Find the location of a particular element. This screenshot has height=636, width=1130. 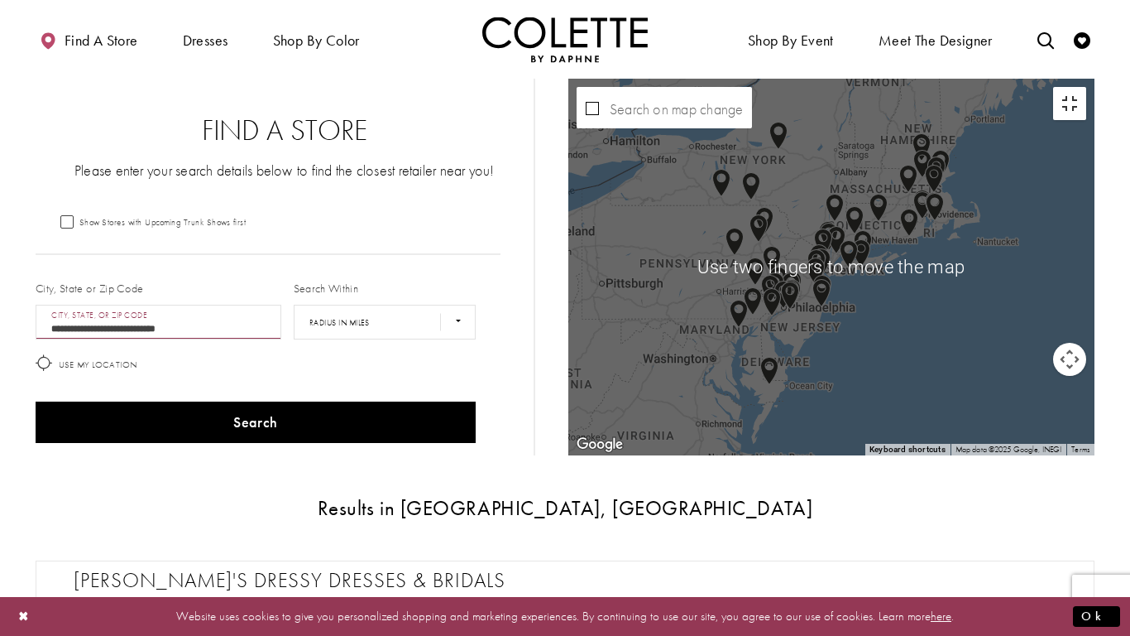

a: Terms (opens in new tab) is located at coordinates (1081, 449).